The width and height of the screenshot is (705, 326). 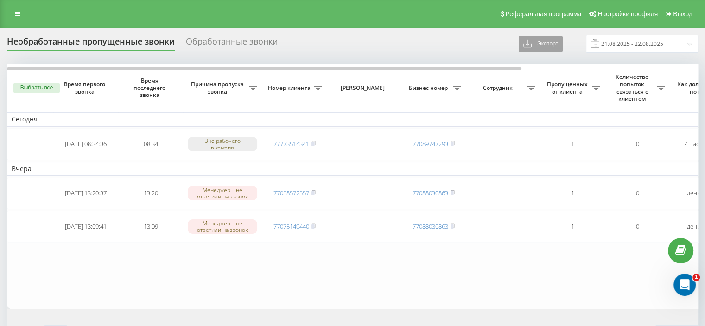 What do you see at coordinates (218, 88) in the screenshot?
I see `span: Причина пропуска звонка` at bounding box center [218, 88].